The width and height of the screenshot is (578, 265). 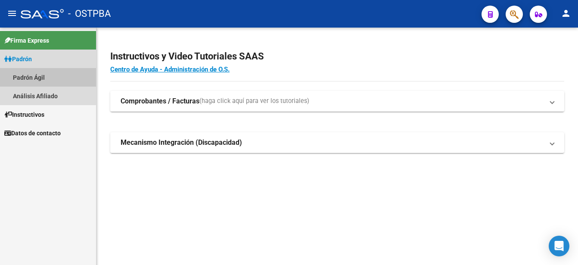 I want to click on span: Datos de contacto, so click(x=32, y=133).